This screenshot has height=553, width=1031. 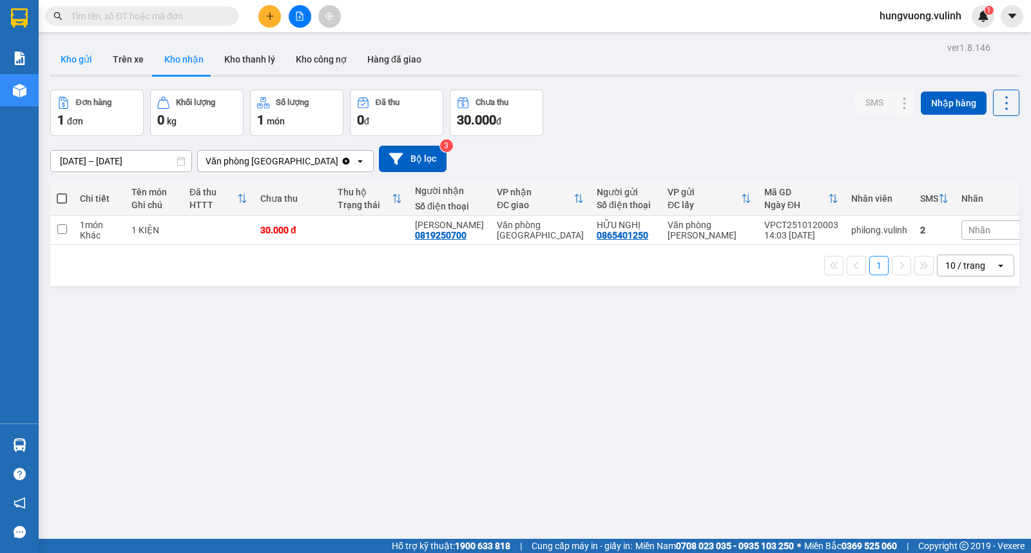 I want to click on div: HOÀNG SANG, so click(x=449, y=225).